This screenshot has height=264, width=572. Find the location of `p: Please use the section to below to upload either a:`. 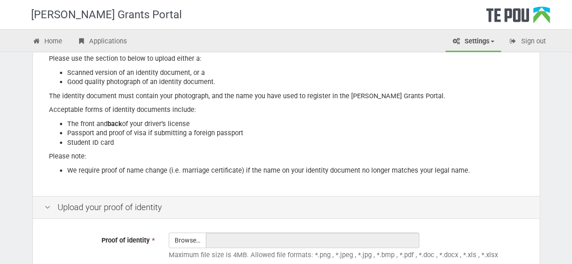

p: Please use the section to below to upload either a: is located at coordinates (286, 59).